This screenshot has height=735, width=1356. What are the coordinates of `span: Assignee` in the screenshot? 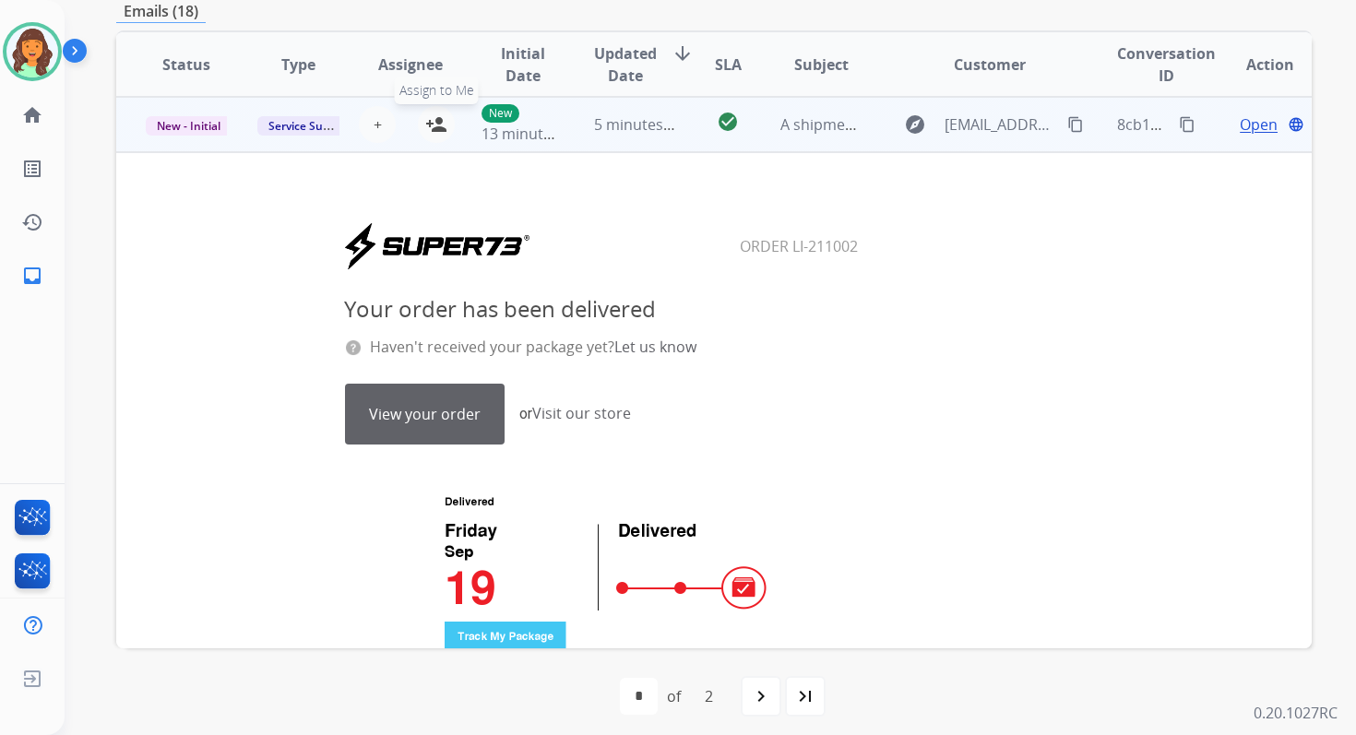 It's located at (411, 65).